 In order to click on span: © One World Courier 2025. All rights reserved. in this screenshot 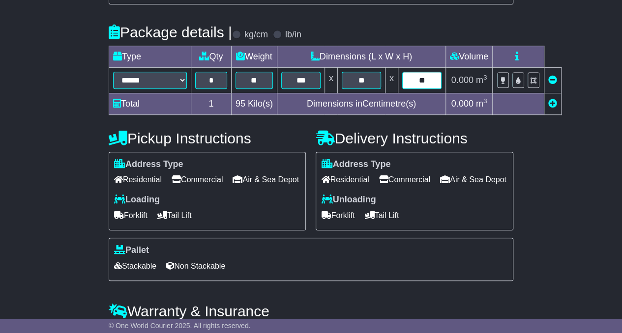, I will do `click(179, 326)`.